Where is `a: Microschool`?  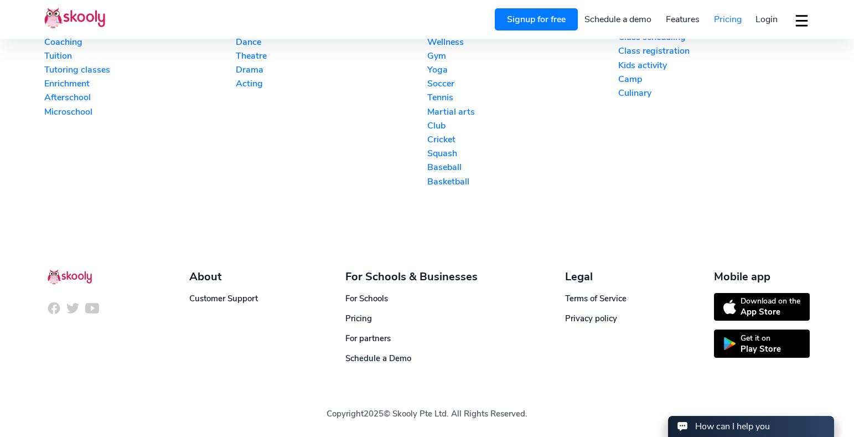 a: Microschool is located at coordinates (140, 112).